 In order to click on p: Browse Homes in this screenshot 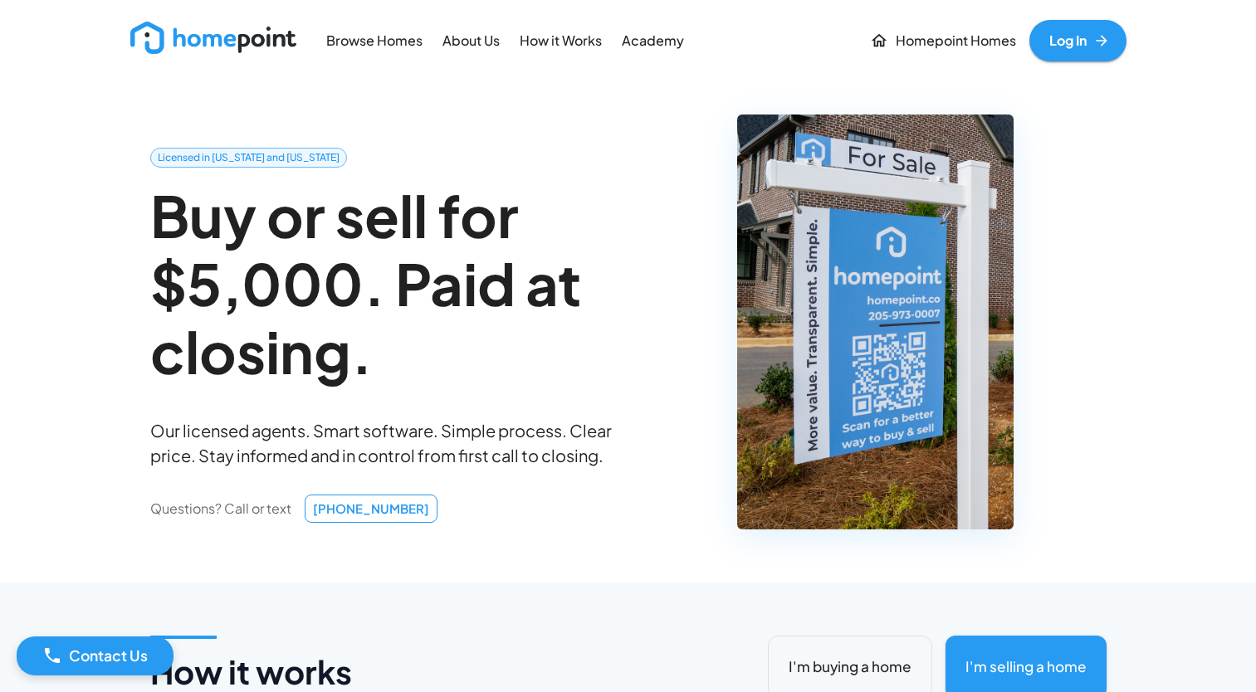, I will do `click(374, 41)`.